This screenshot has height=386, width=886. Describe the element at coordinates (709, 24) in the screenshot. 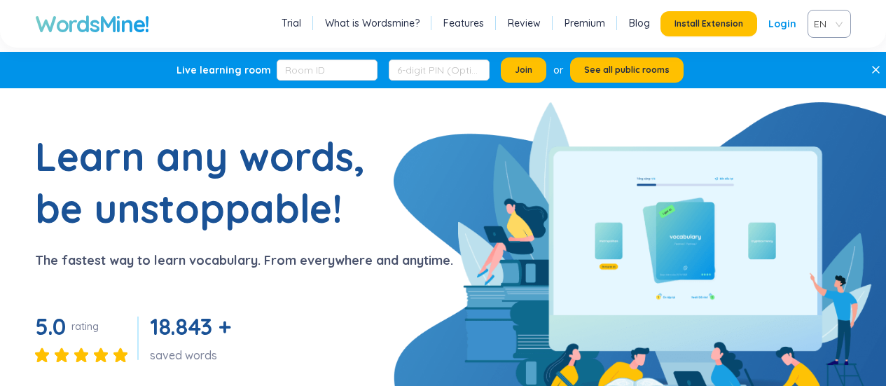

I see `button: Install Extension` at that location.